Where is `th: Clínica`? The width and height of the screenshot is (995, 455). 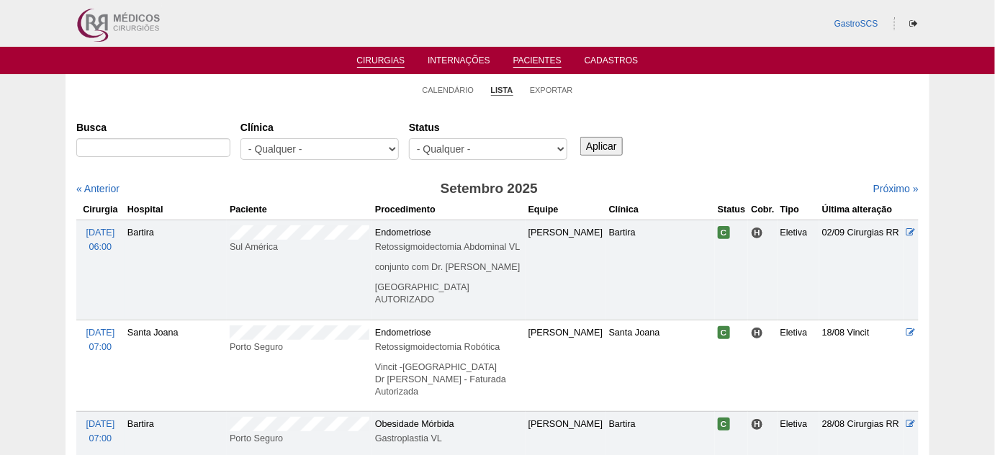 th: Clínica is located at coordinates (660, 210).